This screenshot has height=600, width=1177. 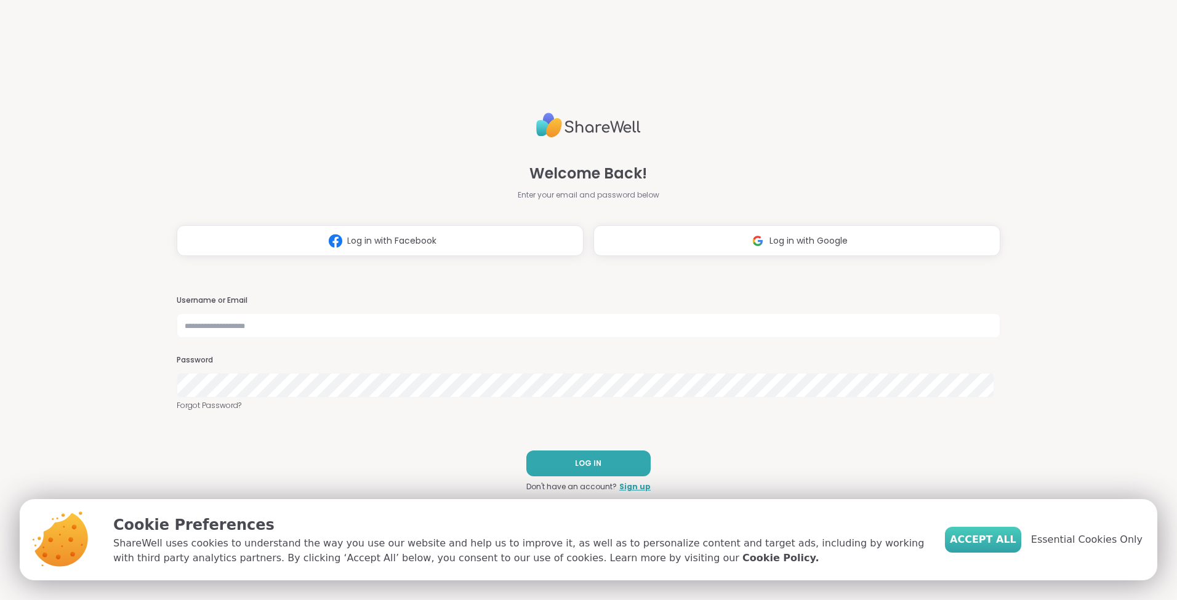 What do you see at coordinates (589, 195) in the screenshot?
I see `span: Enter your email and password below` at bounding box center [589, 195].